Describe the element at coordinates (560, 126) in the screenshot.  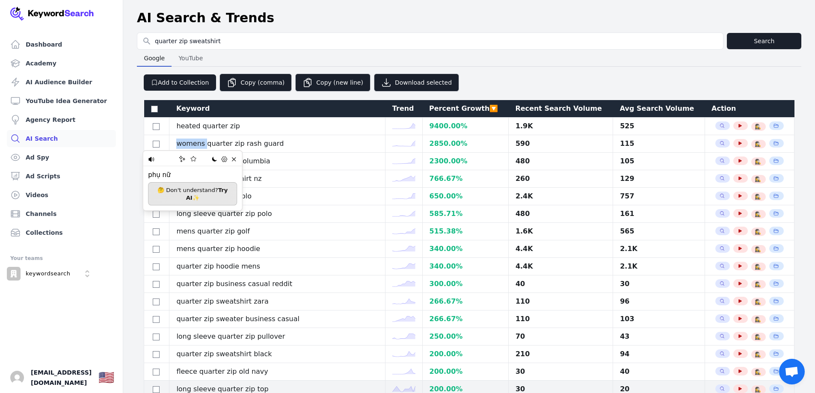
I see `div: 1.9K` at that location.